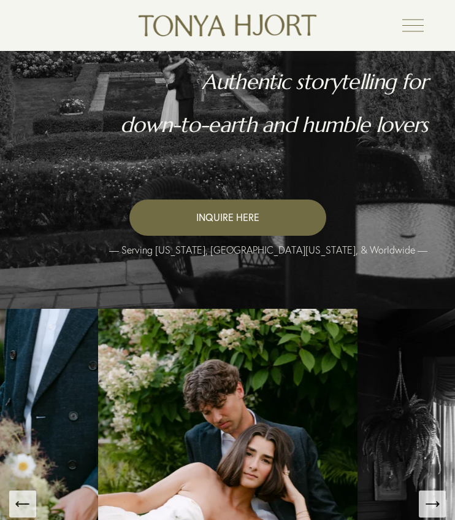 Image resolution: width=455 pixels, height=520 pixels. I want to click on button: Next Slide, so click(433, 504).